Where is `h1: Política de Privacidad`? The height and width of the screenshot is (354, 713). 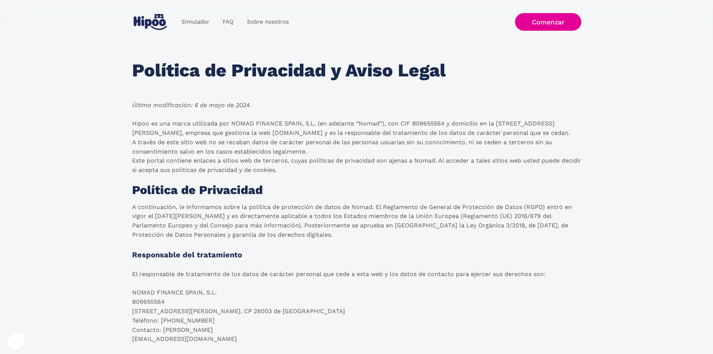 h1: Política de Privacidad is located at coordinates (197, 190).